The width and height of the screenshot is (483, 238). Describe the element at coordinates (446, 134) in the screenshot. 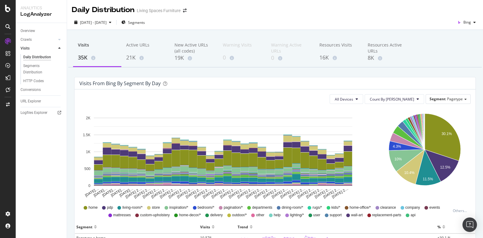

I see `text: 30.1%` at that location.